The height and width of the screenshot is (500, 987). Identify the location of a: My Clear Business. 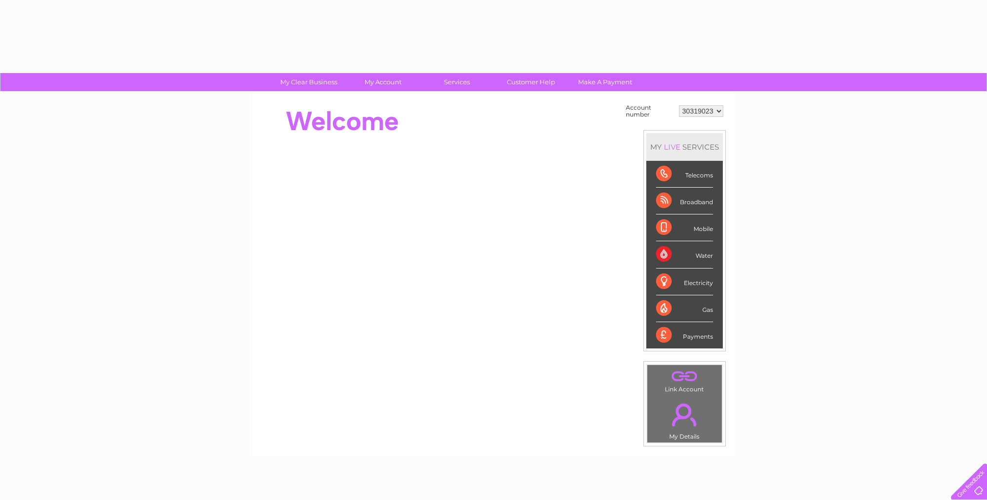
(308, 82).